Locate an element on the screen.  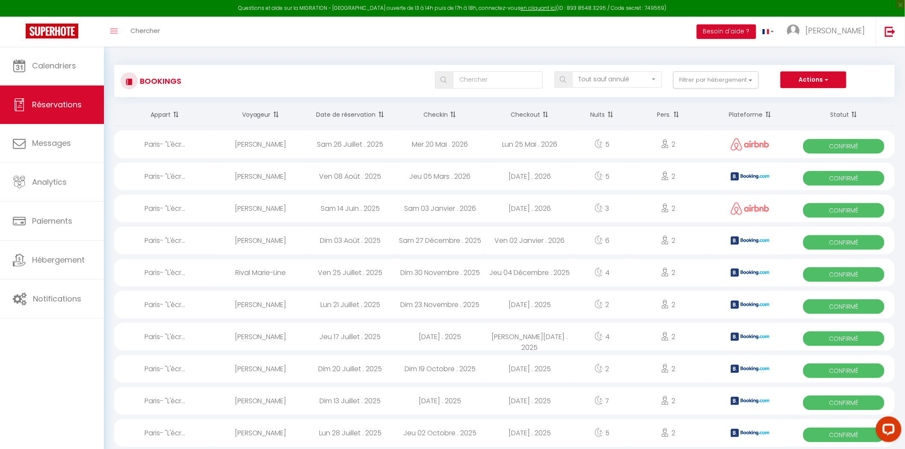
span: Chercher is located at coordinates (145, 30).